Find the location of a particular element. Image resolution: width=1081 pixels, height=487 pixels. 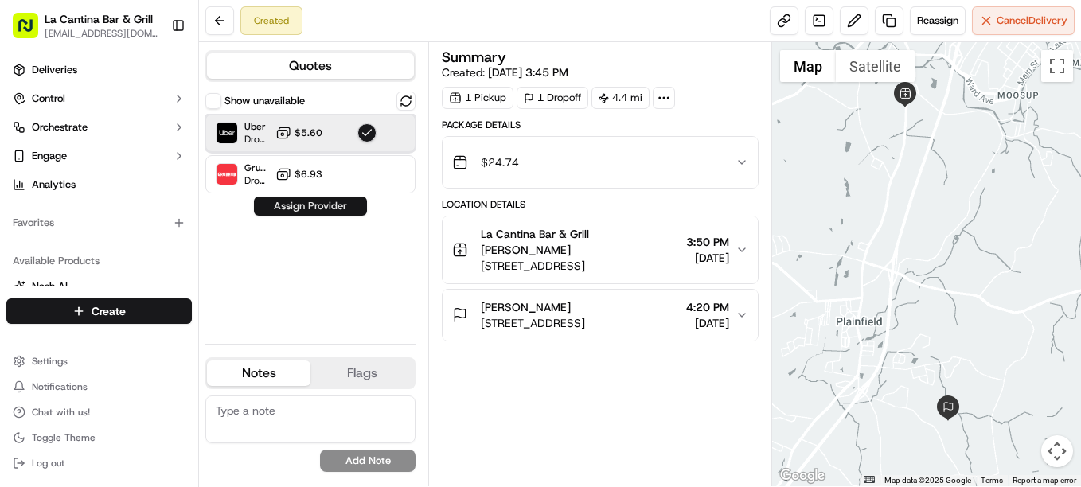

span: $24.74 is located at coordinates (500, 162).